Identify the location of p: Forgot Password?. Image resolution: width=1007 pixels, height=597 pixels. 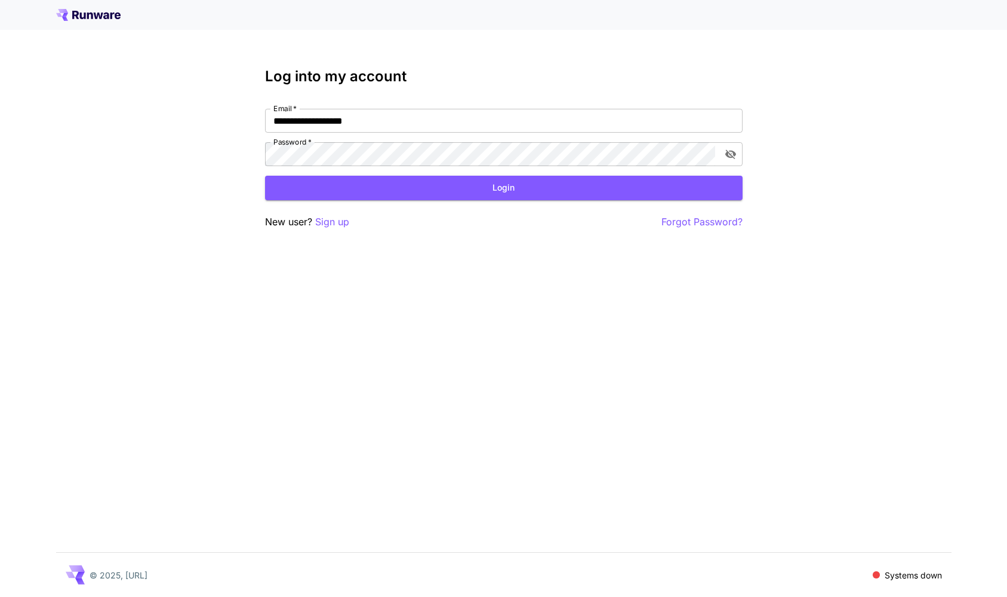
(702, 222).